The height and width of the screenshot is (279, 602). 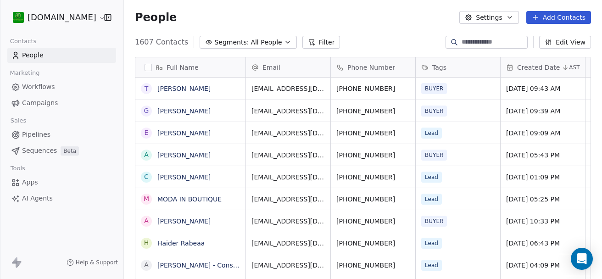 I want to click on span: Sequences, so click(x=39, y=150).